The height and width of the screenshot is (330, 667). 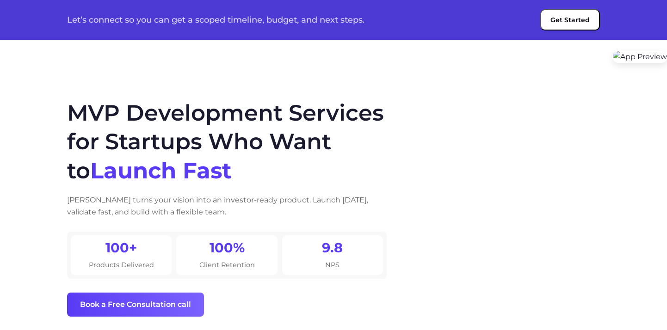 What do you see at coordinates (227, 265) in the screenshot?
I see `p: Client Retention` at bounding box center [227, 265].